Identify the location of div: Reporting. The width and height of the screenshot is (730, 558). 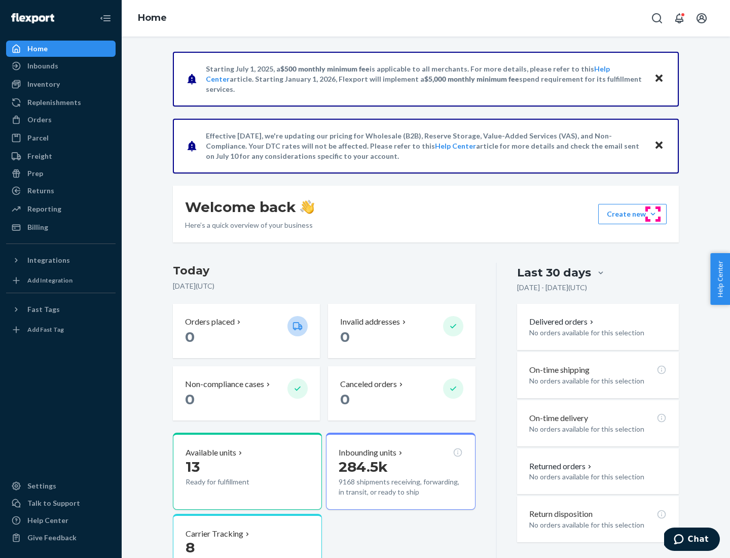
(44, 209).